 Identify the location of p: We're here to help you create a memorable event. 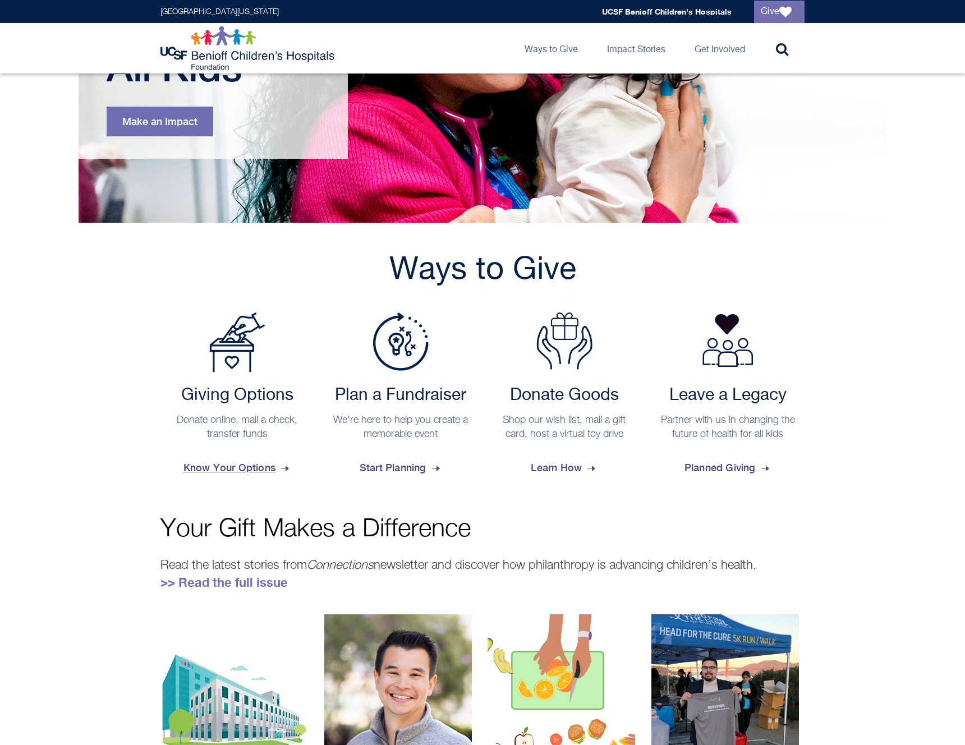
(401, 428).